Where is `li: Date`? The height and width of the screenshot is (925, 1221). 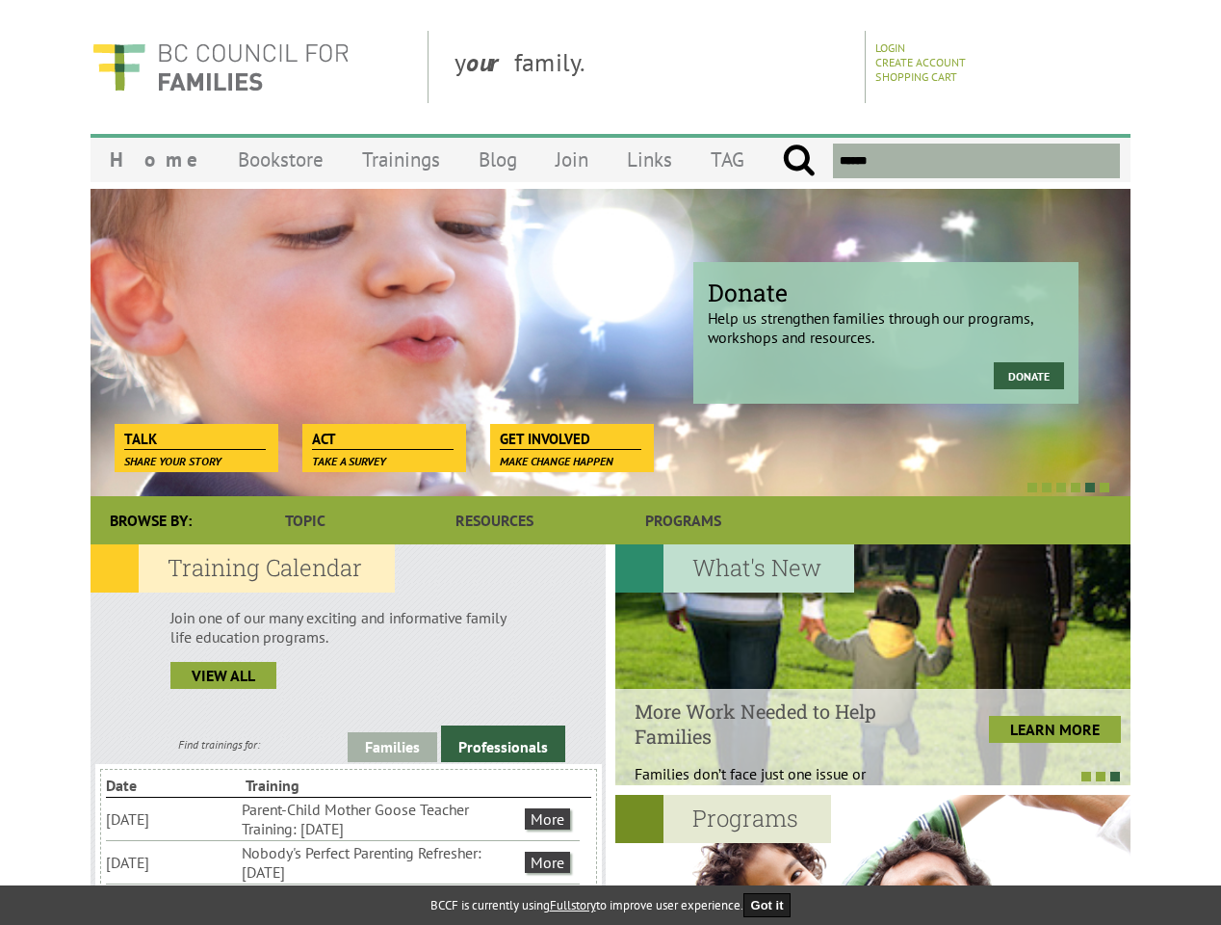
li: Date is located at coordinates (173, 785).